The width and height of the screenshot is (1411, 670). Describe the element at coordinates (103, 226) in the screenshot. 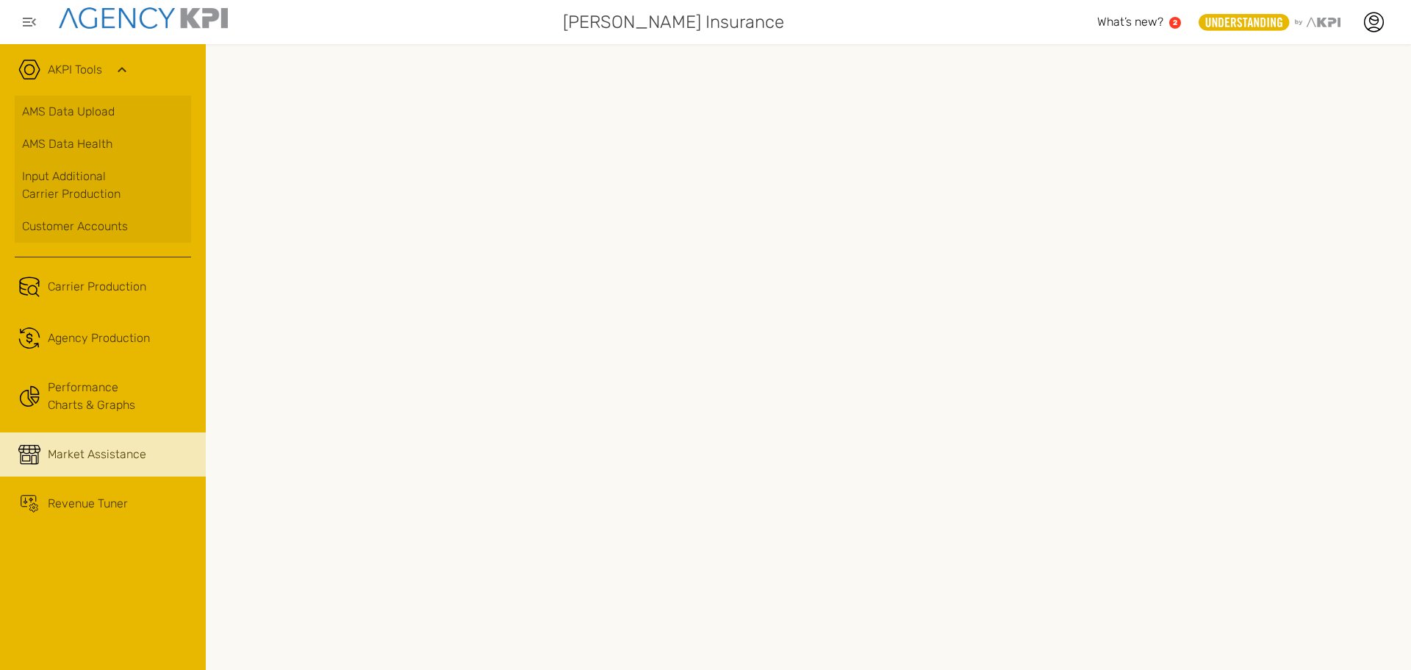

I see `a: Customer Accounts` at that location.